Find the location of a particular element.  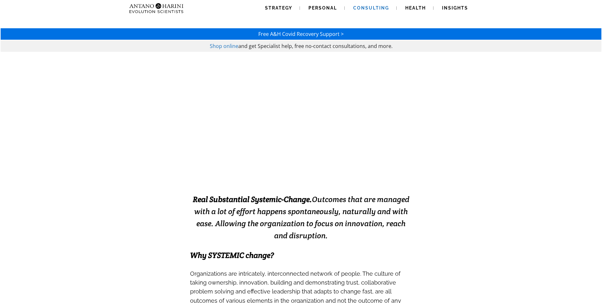

span: and get Specialist help, free no-contact consultations, and more. is located at coordinates (315, 46).